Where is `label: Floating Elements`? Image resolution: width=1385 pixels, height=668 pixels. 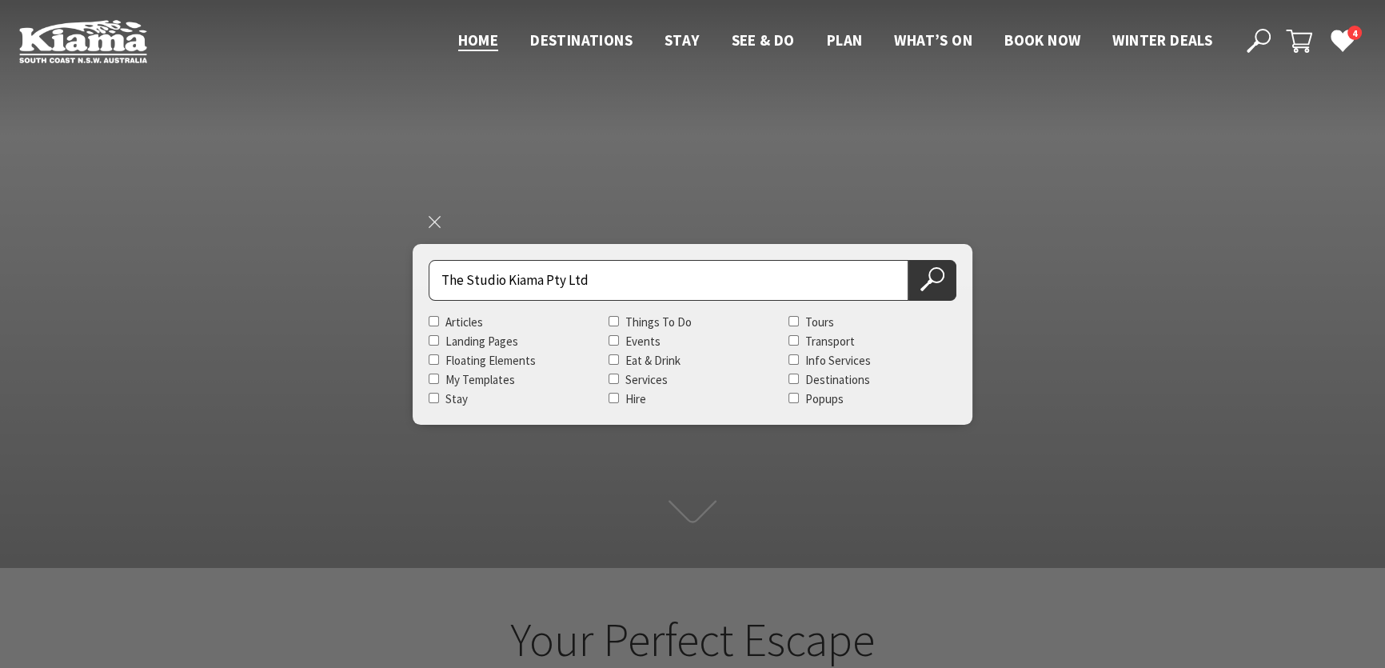
label: Floating Elements is located at coordinates (490, 360).